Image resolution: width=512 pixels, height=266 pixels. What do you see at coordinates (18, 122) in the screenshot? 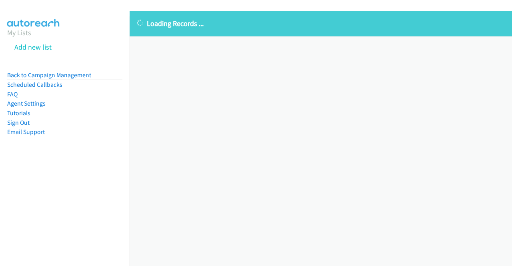
I see `a: Sign Out` at bounding box center [18, 122].